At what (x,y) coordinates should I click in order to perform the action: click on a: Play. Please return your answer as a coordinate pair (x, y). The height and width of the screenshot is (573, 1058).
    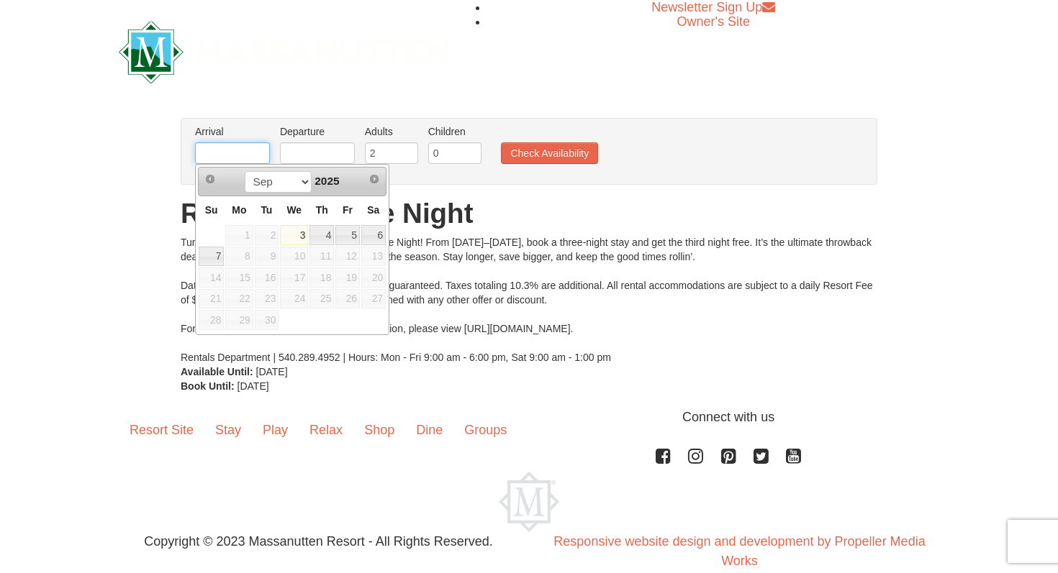
    Looking at the image, I should click on (275, 430).